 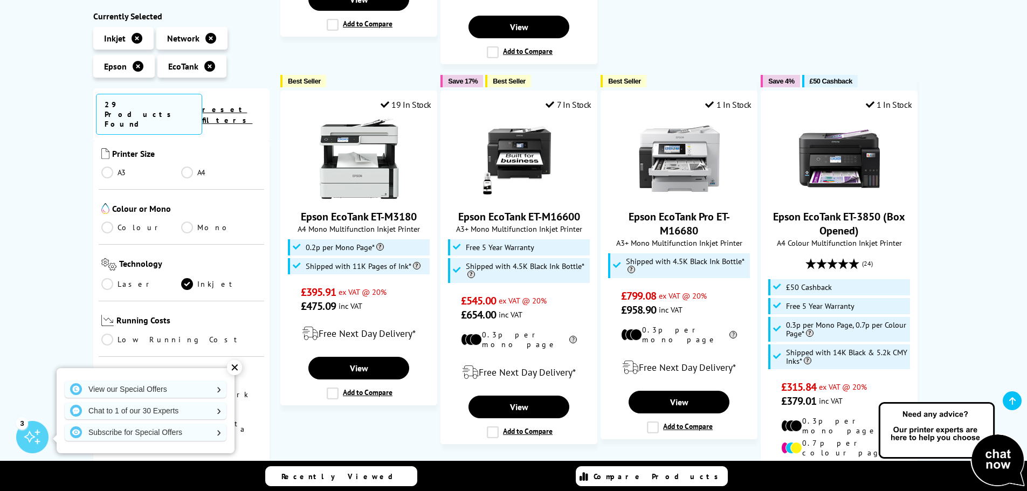 I want to click on a: Colour, so click(x=141, y=227).